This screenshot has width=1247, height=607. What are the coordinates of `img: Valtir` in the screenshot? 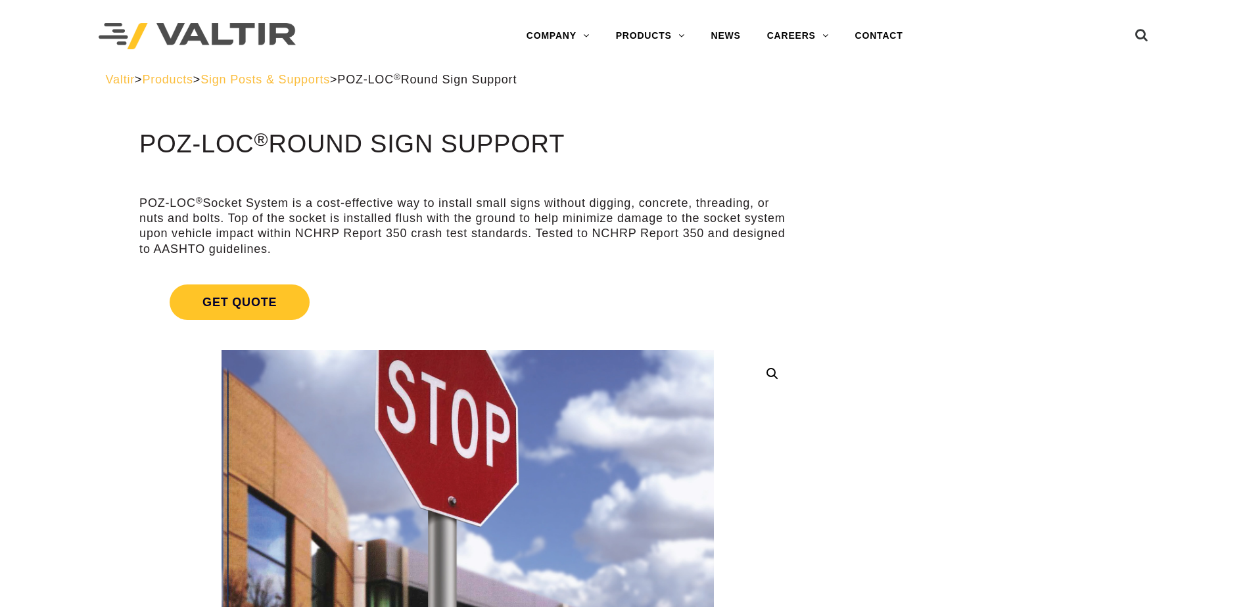 It's located at (197, 36).